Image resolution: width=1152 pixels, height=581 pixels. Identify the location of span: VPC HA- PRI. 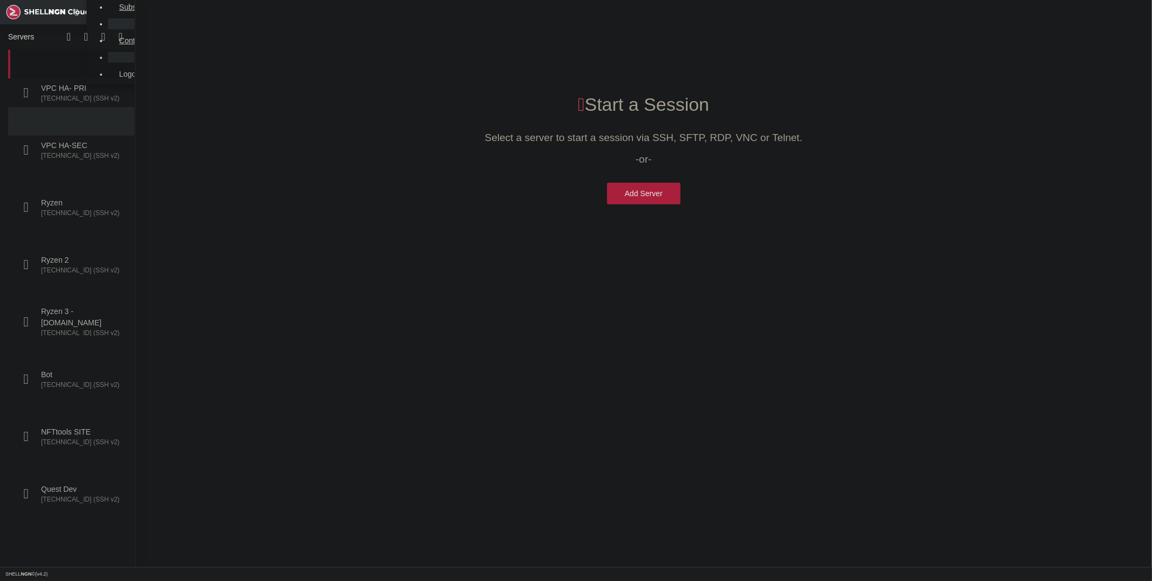
(82, 88).